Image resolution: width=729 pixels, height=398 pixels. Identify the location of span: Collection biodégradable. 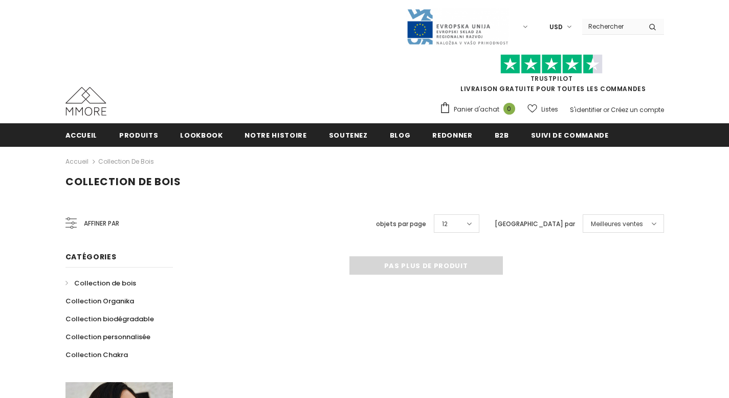
(110, 319).